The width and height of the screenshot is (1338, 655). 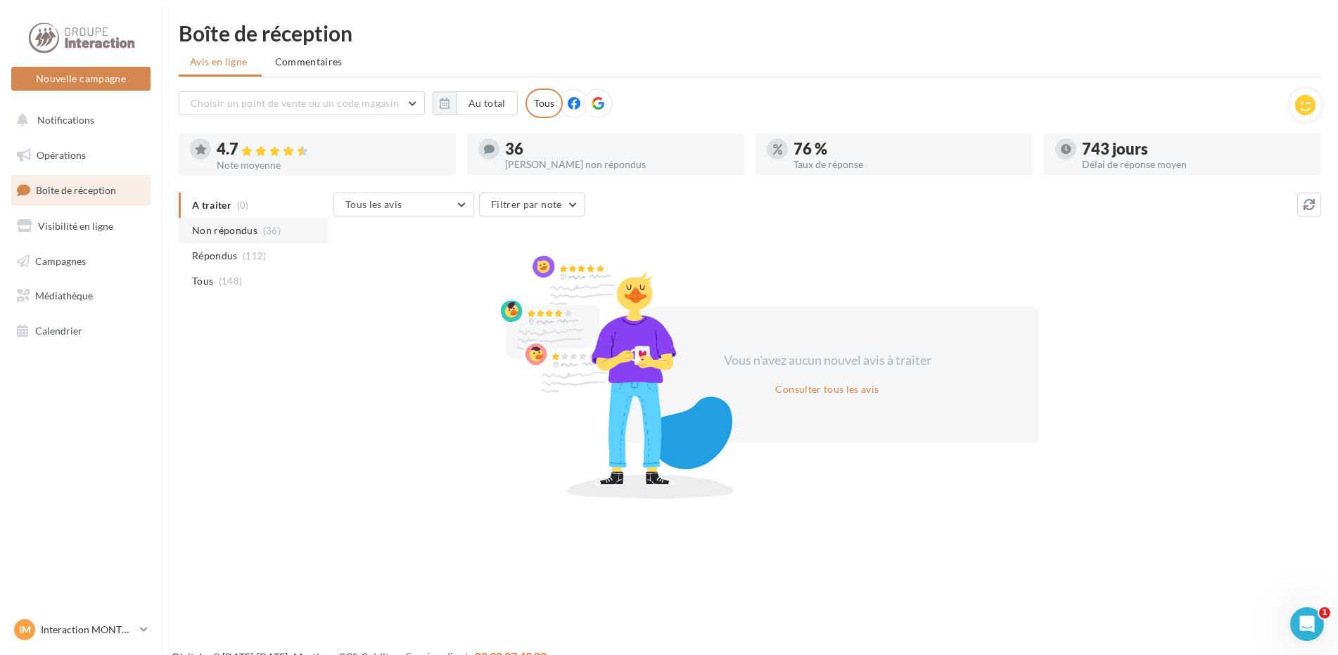 I want to click on a: IM Interaction MONTPELLIER, so click(x=81, y=630).